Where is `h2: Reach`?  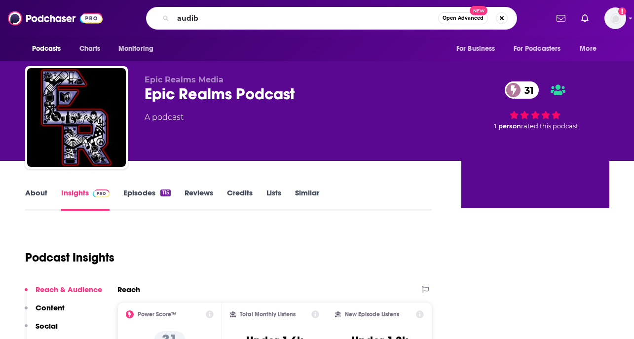
h2: Reach is located at coordinates (129, 289).